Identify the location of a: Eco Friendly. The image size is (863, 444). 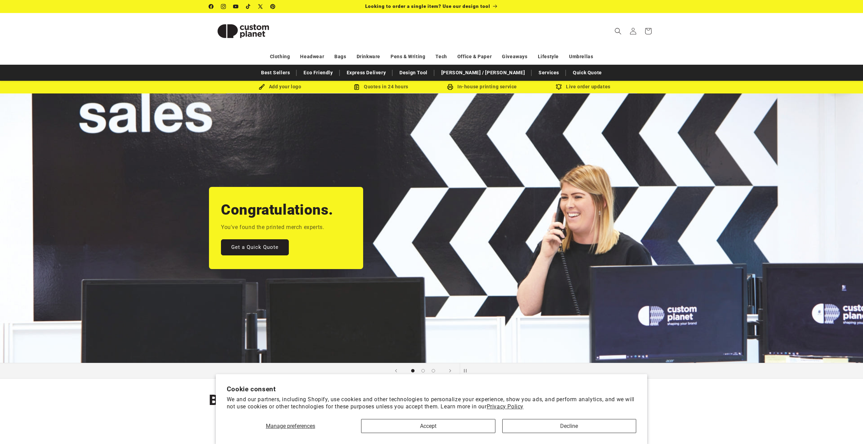
(318, 73).